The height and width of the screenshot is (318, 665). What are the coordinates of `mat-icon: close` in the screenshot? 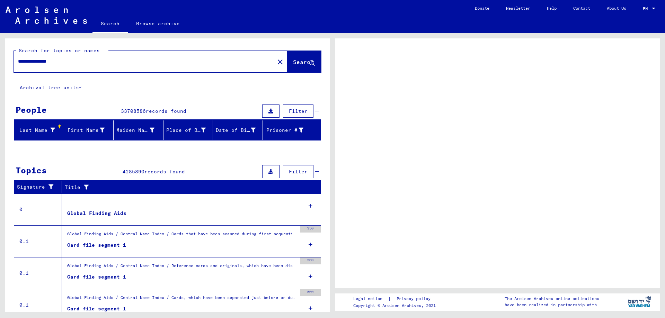 It's located at (280, 62).